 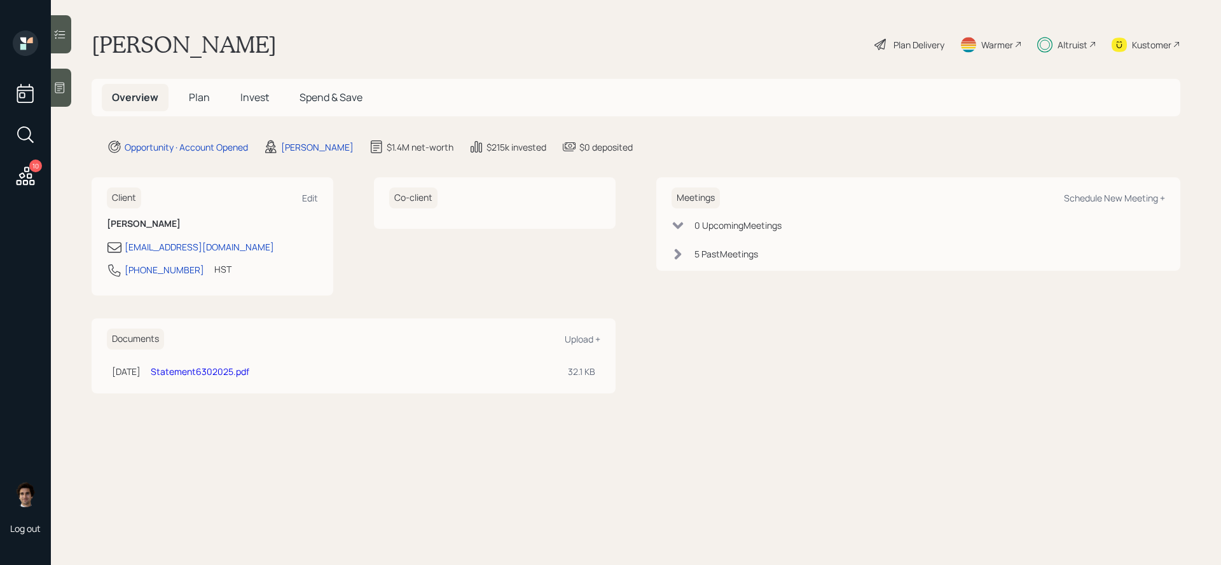 I want to click on div: Kustomer, so click(x=1152, y=45).